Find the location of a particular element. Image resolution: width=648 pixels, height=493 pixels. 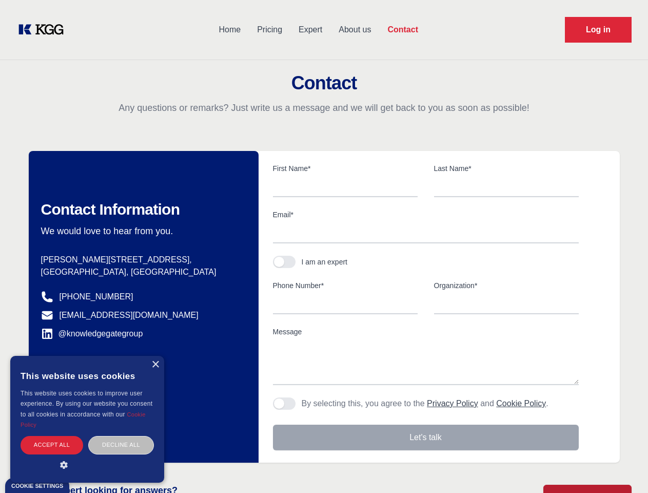

a: Contact is located at coordinates (403, 30).